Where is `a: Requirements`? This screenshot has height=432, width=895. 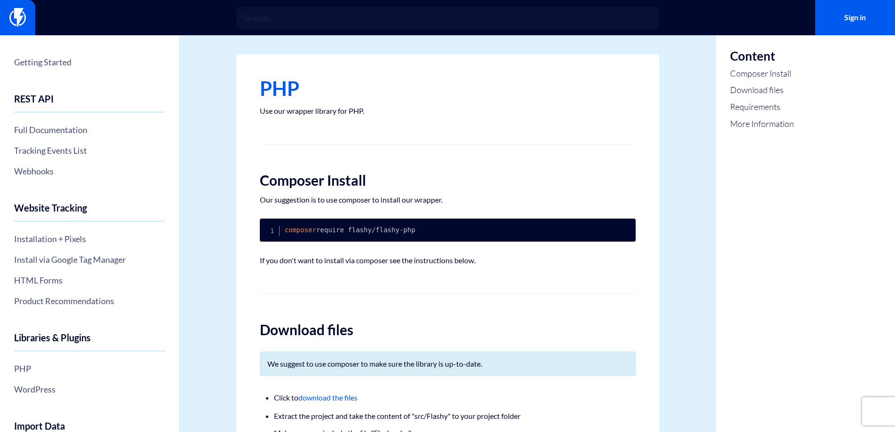 a: Requirements is located at coordinates (762, 107).